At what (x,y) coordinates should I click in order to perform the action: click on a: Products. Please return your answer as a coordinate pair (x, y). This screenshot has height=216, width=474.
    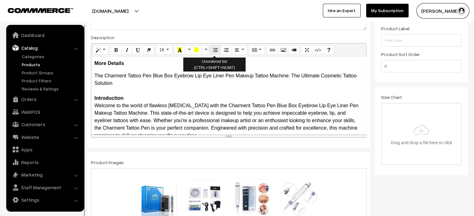
    Looking at the image, I should click on (51, 64).